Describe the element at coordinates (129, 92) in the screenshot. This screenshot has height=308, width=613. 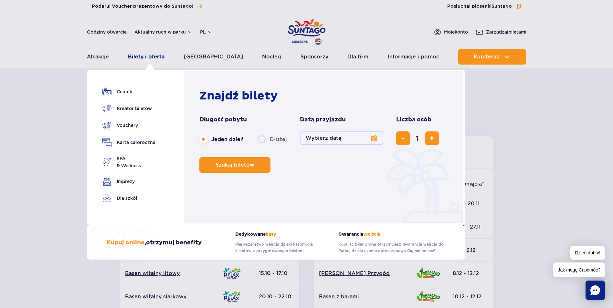
I see `a: Cennik` at that location.